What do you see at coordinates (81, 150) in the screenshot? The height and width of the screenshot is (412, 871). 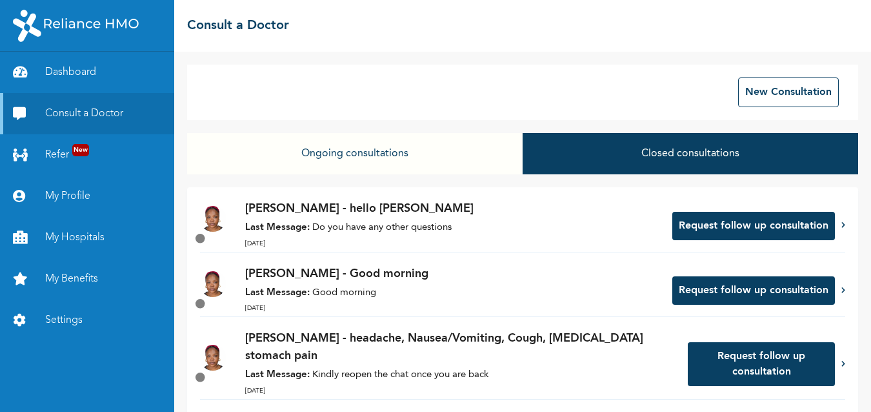 I see `span: New` at bounding box center [81, 150].